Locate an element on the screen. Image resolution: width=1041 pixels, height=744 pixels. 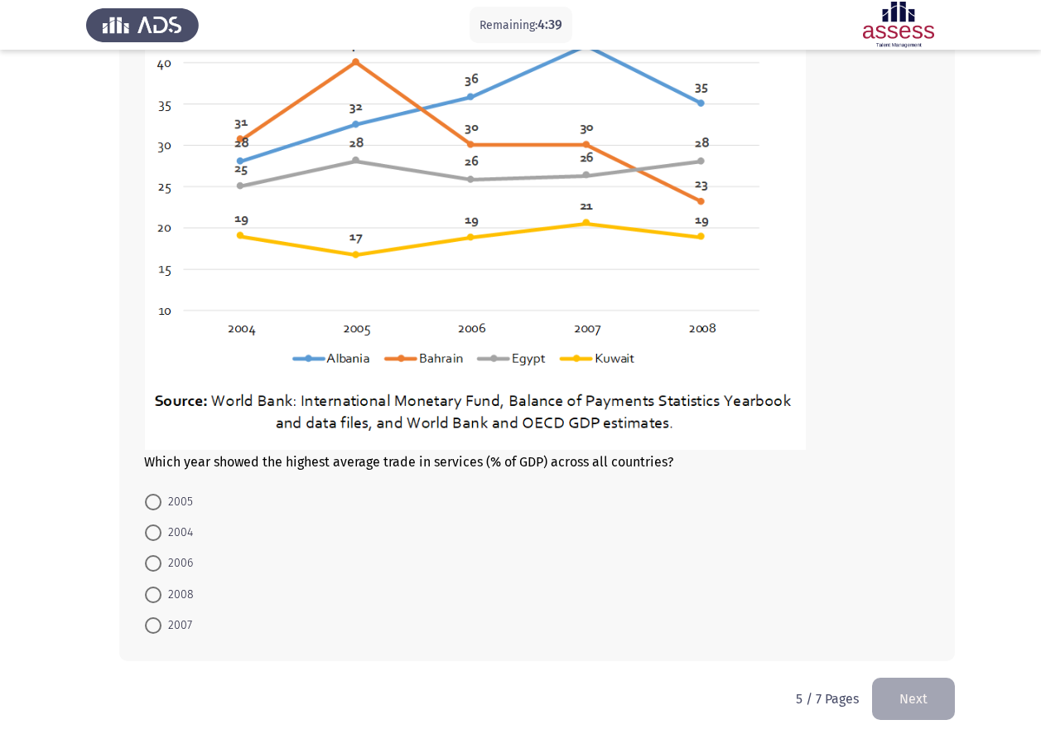
img: Assess Talent Management logo is located at coordinates (142, 25).